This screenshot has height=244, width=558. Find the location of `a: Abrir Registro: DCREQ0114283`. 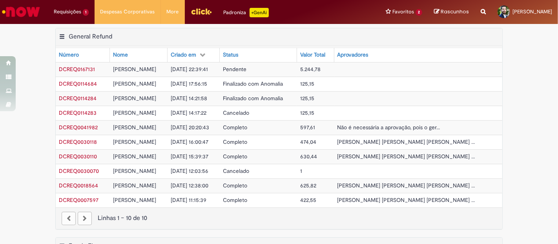

a: Abrir Registro: DCREQ0114283 is located at coordinates (78, 113).